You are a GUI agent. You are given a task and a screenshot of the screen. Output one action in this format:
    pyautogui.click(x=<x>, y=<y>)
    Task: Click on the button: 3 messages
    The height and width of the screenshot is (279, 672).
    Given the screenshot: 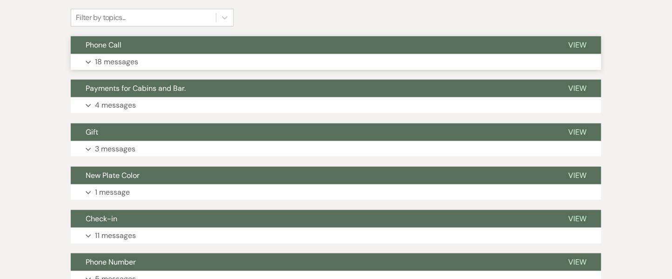 What is the action you would take?
    pyautogui.click(x=336, y=149)
    